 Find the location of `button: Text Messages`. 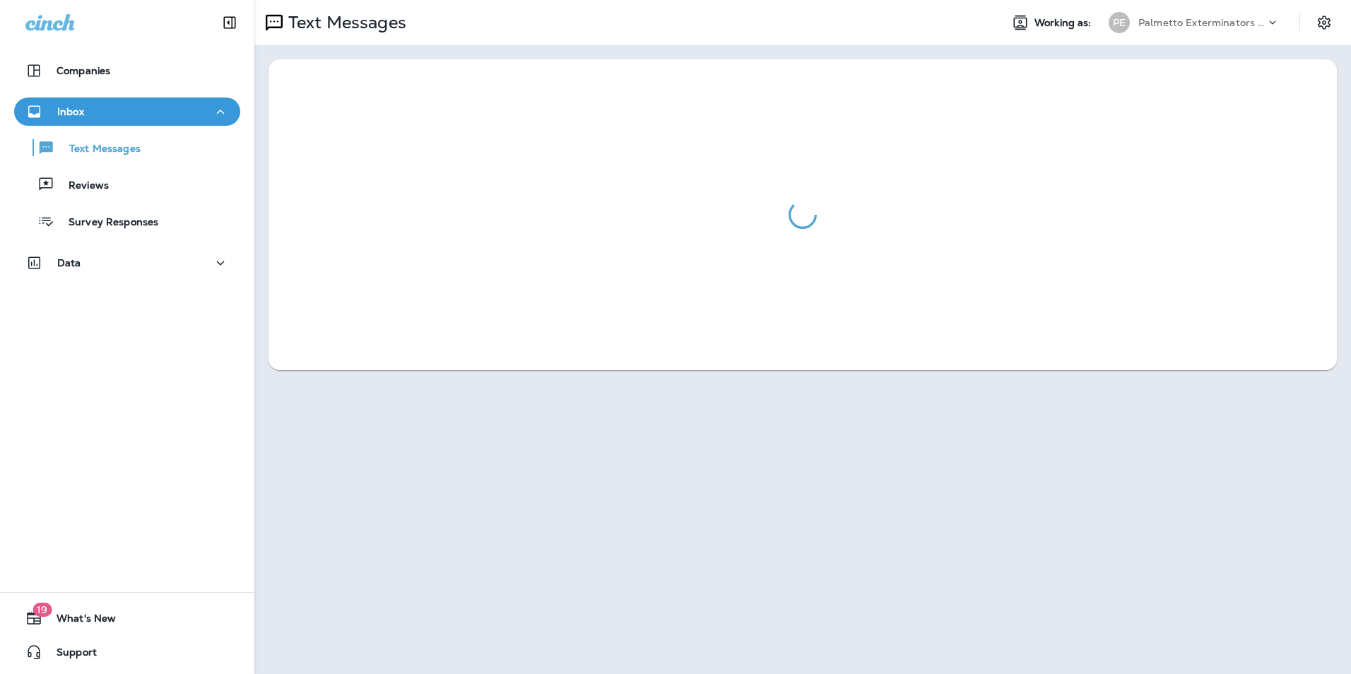

button: Text Messages is located at coordinates (127, 148).